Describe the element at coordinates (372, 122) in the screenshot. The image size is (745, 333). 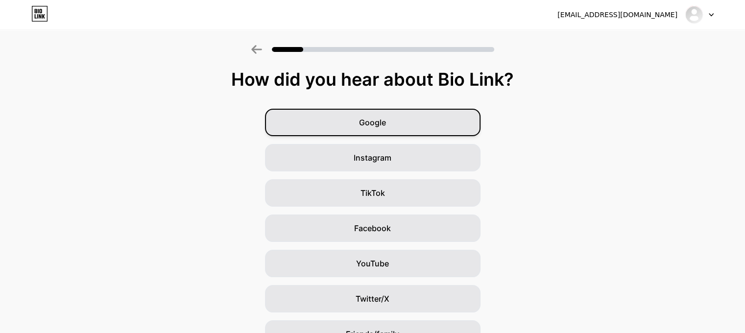
I see `span: Google` at that location.